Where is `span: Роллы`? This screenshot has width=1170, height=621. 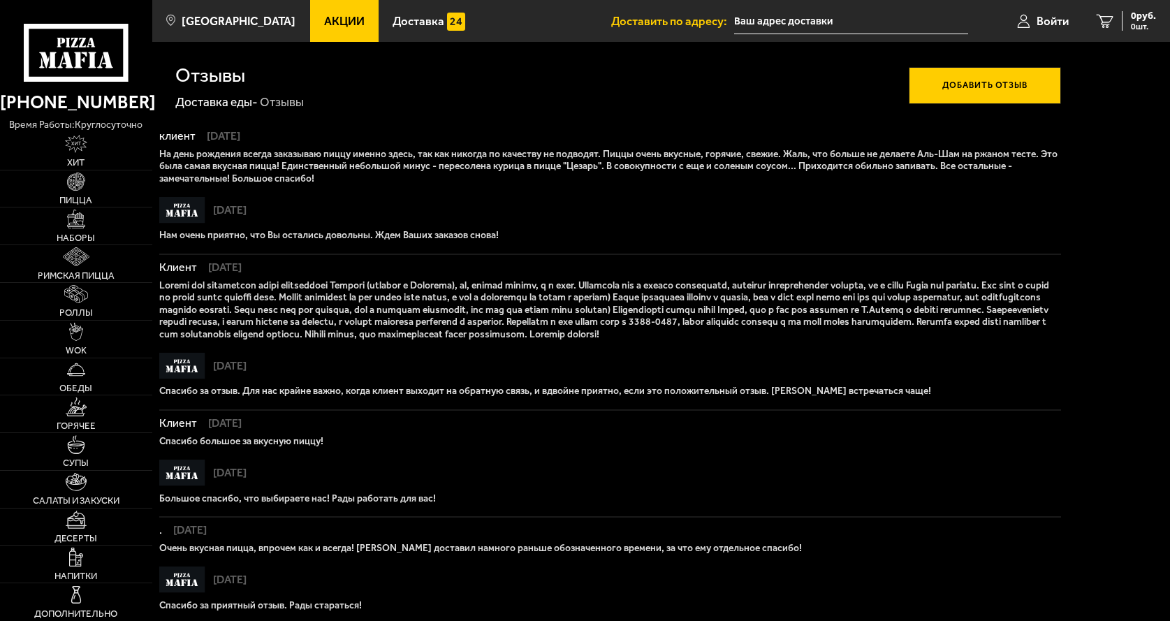
span: Роллы is located at coordinates (76, 312).